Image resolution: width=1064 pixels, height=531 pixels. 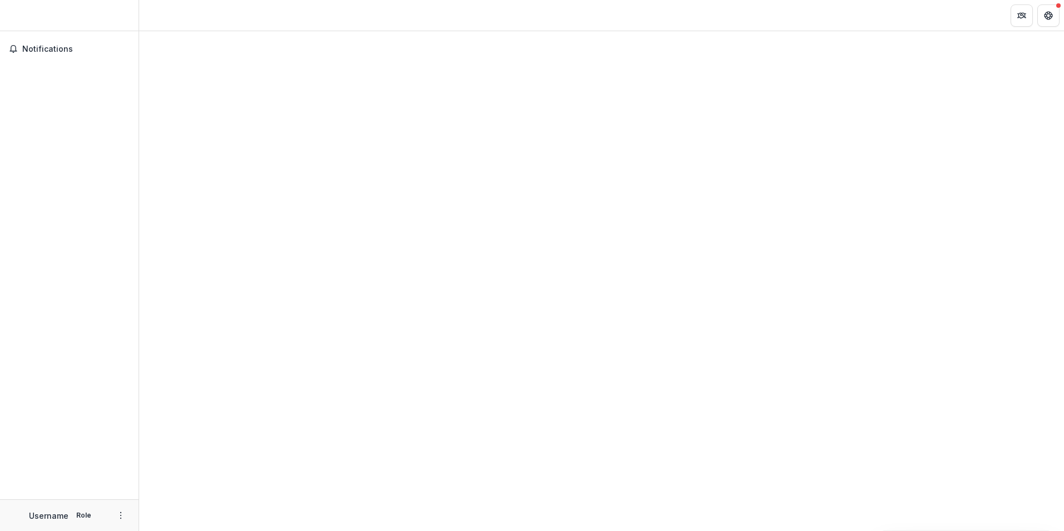 I want to click on button: Partners, so click(x=1022, y=16).